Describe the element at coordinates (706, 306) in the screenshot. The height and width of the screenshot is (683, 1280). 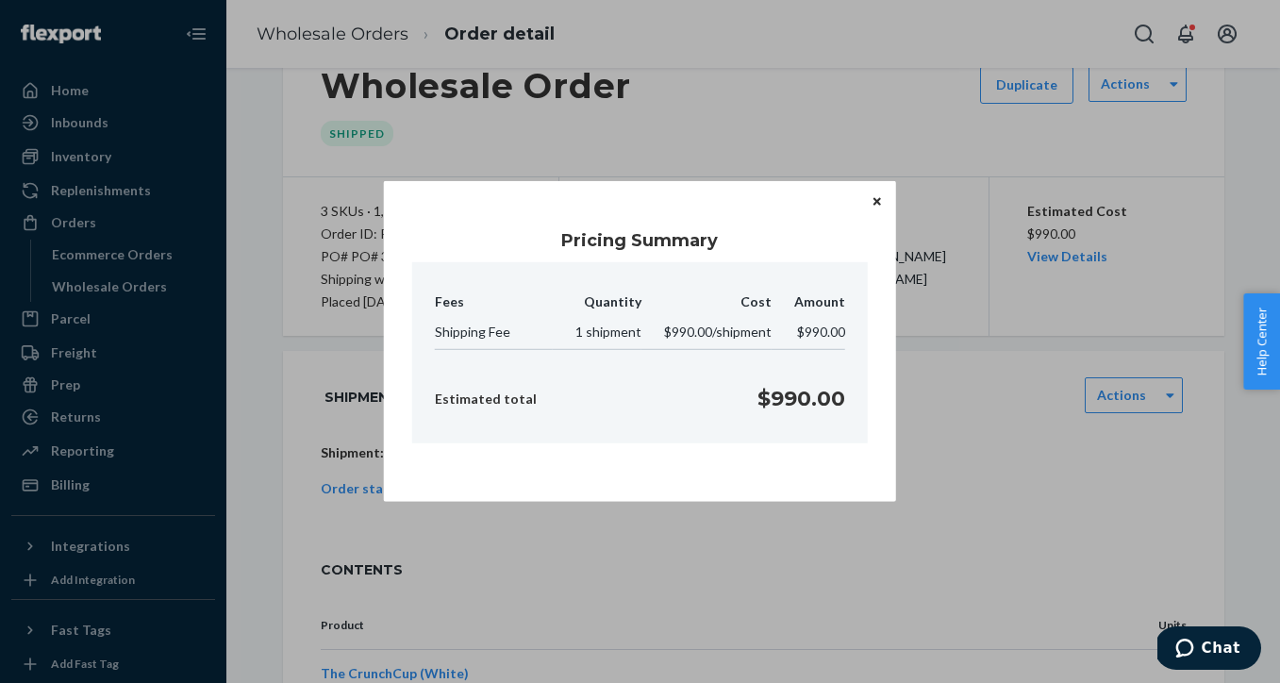
I see `th: Cost` at that location.